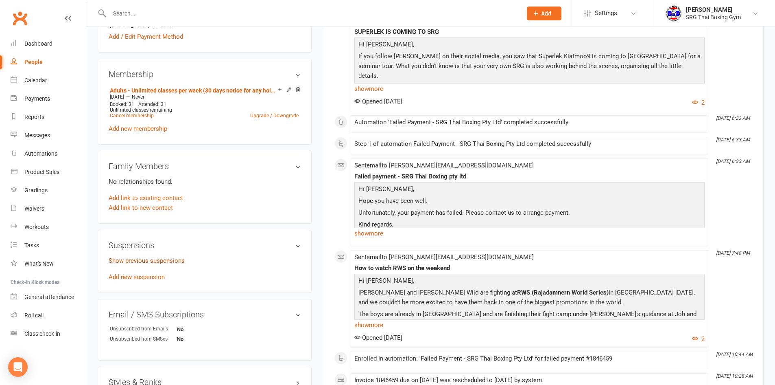  Describe the element at coordinates (205, 182) in the screenshot. I see `p: No relationships found.` at that location.